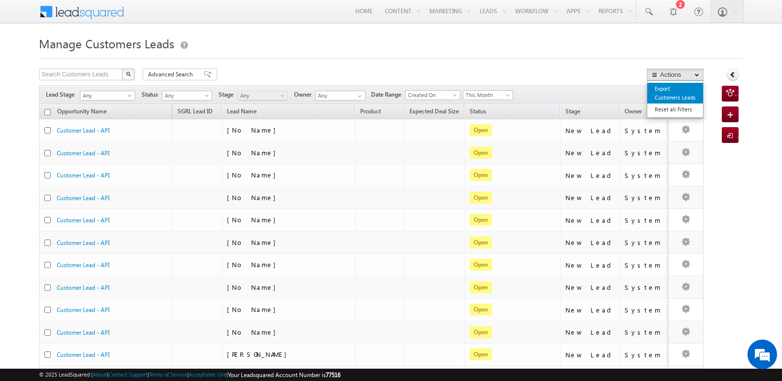 The width and height of the screenshot is (782, 381). What do you see at coordinates (128, 74) in the screenshot?
I see `img: Search` at bounding box center [128, 74].